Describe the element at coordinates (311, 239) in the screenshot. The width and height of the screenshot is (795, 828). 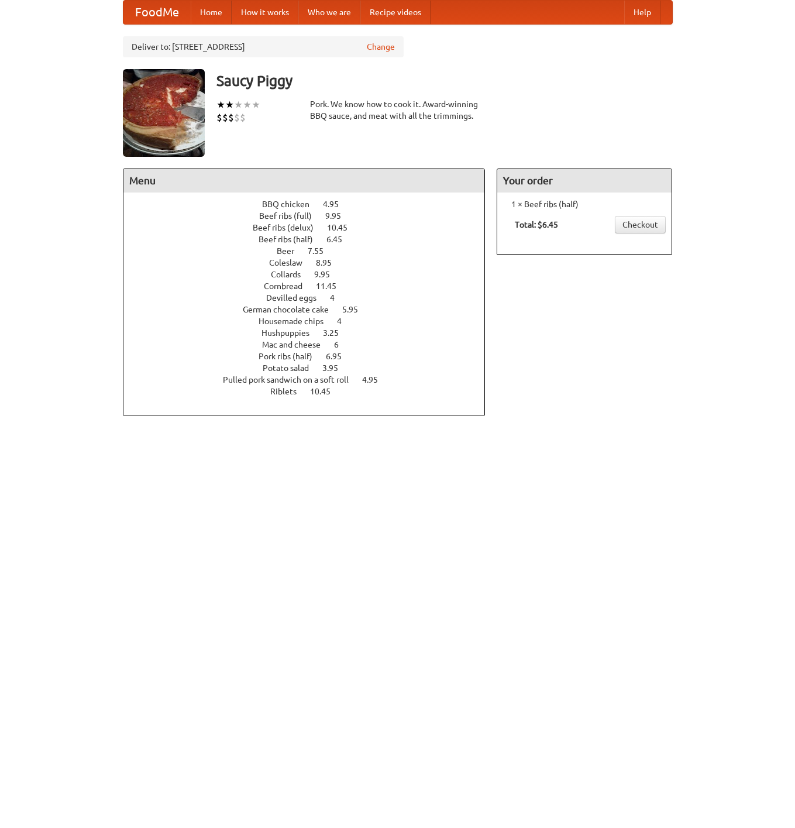
I see `a: Beef ribs (half) 6.45` at that location.